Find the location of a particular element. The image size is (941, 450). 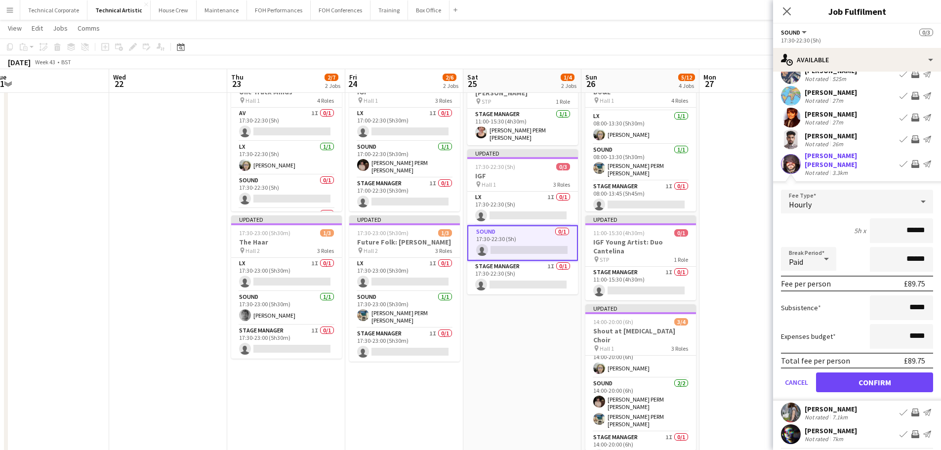

div: Total fee per person is located at coordinates (816, 361).